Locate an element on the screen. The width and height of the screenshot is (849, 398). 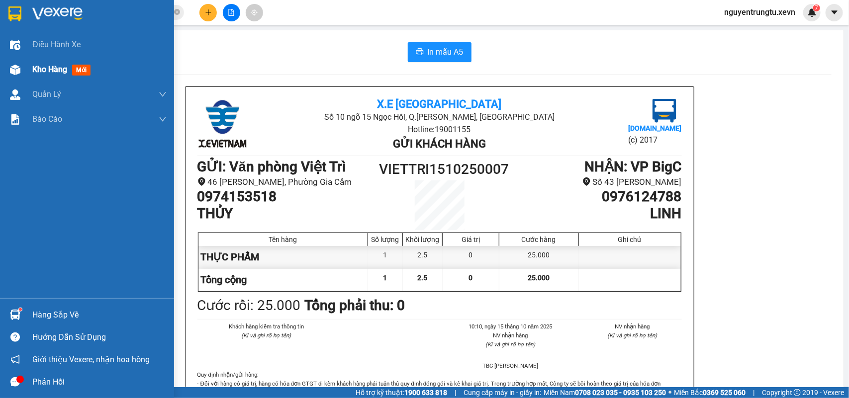
span: mới is located at coordinates (81, 70).